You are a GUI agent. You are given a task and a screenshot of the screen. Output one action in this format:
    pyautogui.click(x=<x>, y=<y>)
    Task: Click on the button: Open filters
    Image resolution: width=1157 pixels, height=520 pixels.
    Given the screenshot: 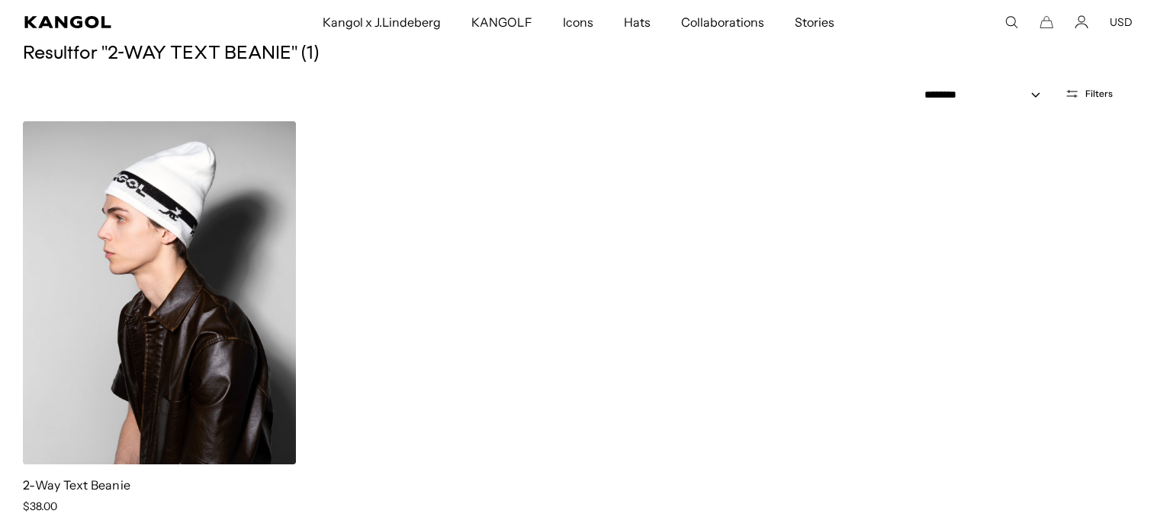 What is the action you would take?
    pyautogui.click(x=1088, y=94)
    